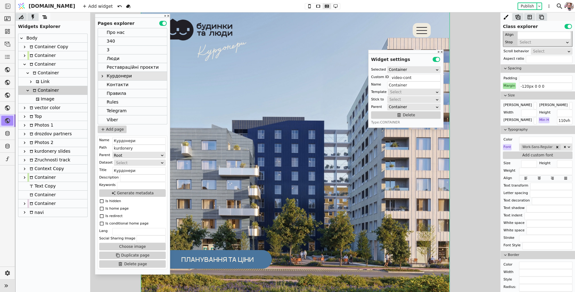 The height and width of the screenshot is (292, 575). I want to click on div: Про нас, so click(116, 32).